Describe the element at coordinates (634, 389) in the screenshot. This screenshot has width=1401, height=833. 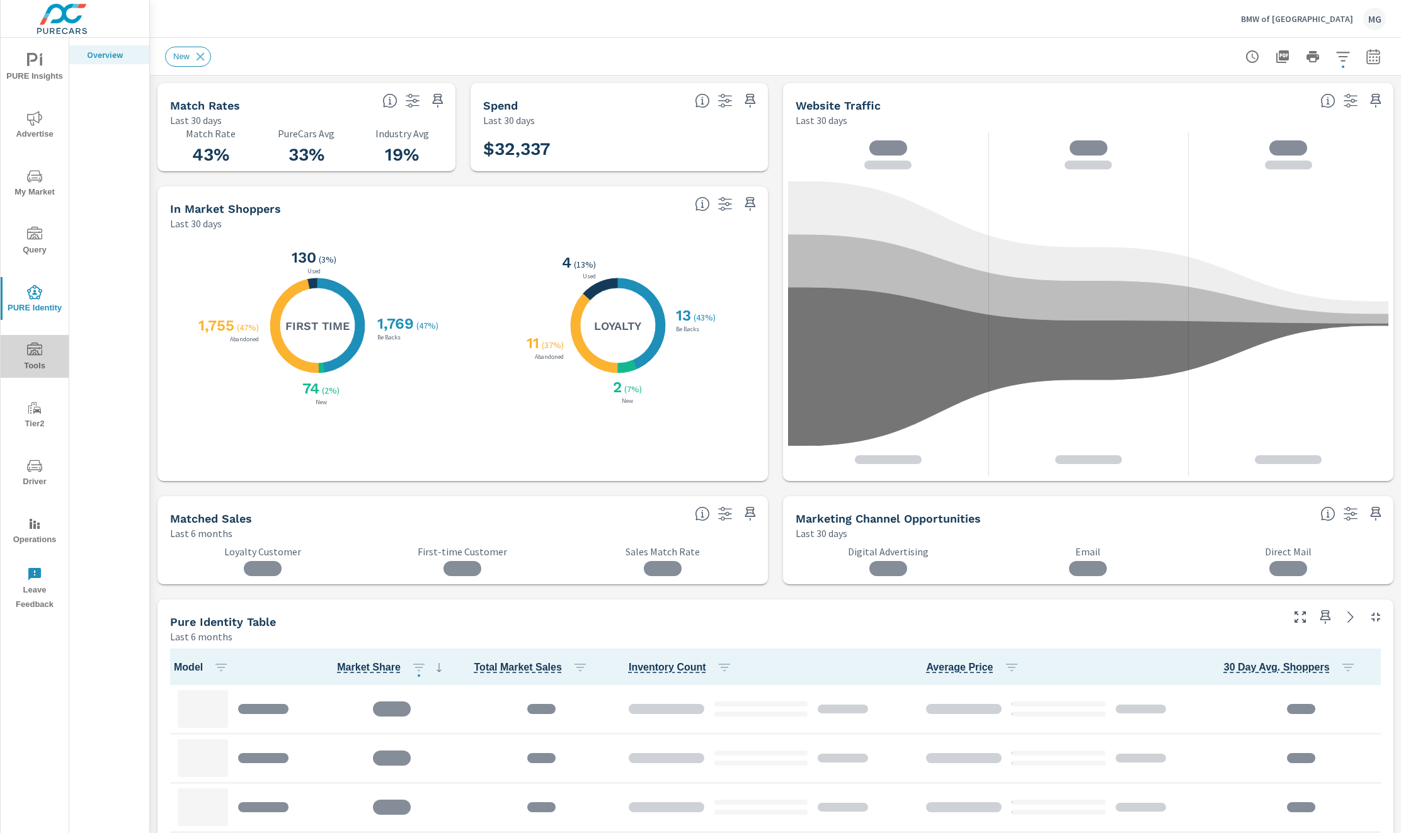
I see `p: ( 7% )` at that location.